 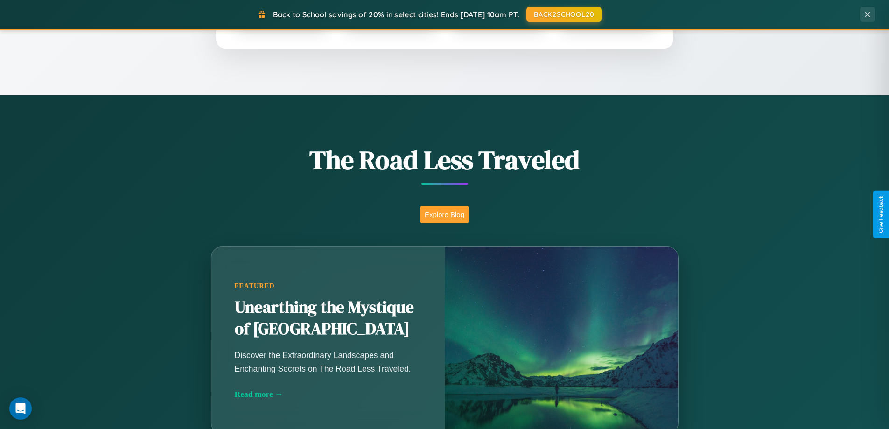 I want to click on div: Open Intercom Messenger, so click(x=21, y=408).